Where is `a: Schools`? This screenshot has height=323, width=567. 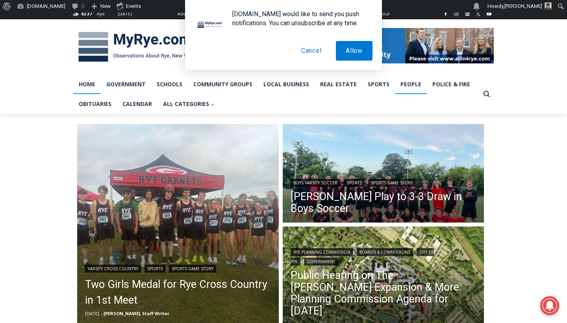 a: Schools is located at coordinates (169, 84).